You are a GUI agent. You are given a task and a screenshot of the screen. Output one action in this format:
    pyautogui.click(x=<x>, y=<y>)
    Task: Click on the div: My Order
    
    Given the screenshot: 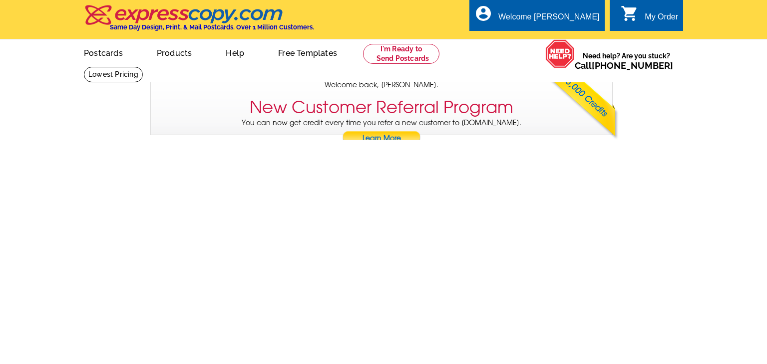 What is the action you would take?
    pyautogui.click(x=661, y=19)
    